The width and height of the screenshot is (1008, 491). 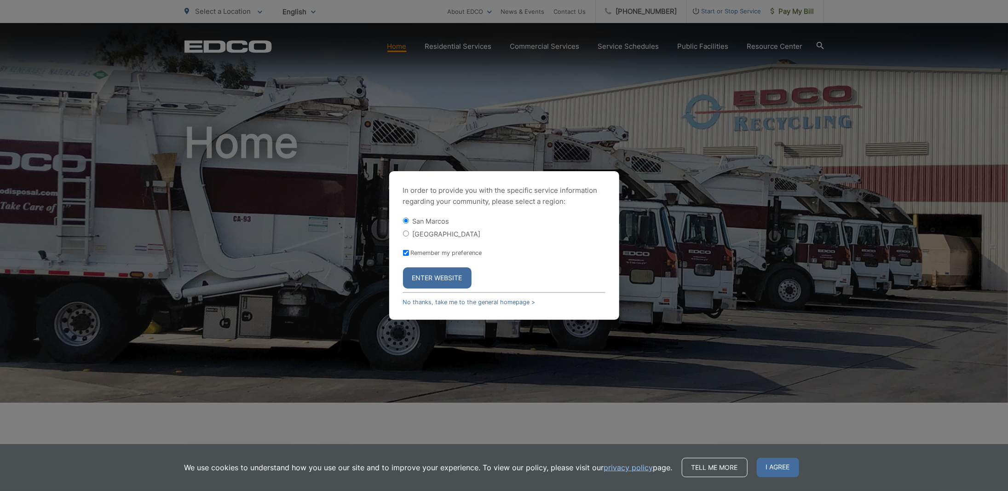 I want to click on p: We use cookies to understand how you use our site and to improve your experience. To view our pol..., so click(x=428, y=467).